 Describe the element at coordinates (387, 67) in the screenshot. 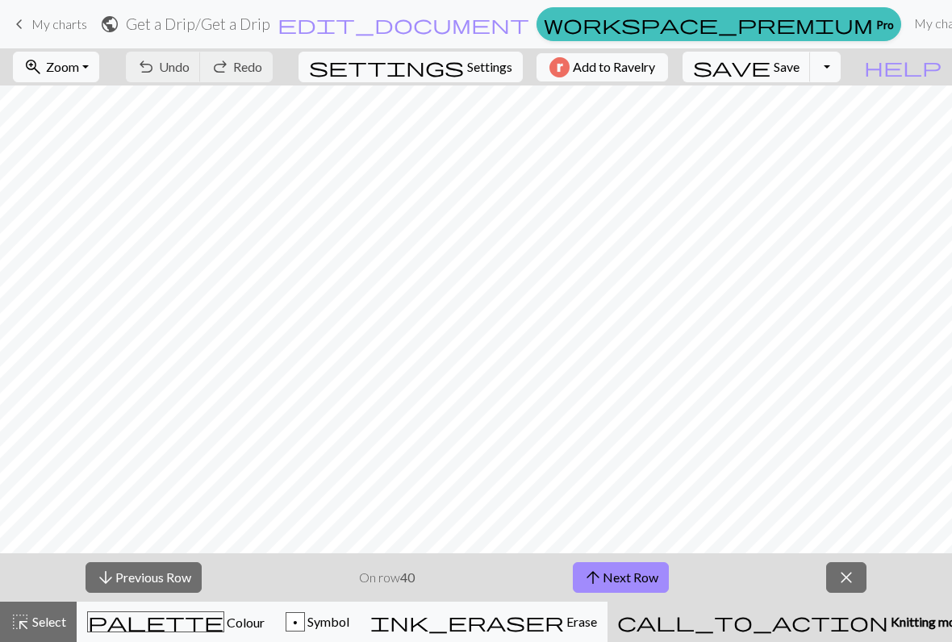

I see `span: settings` at that location.